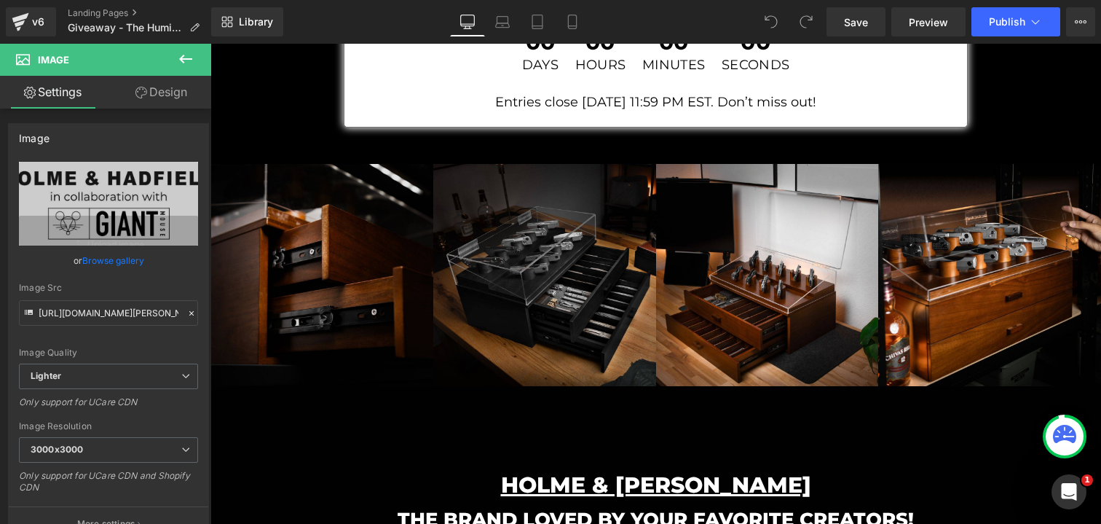 This screenshot has width=1101, height=524. I want to click on div: or, so click(109, 260).